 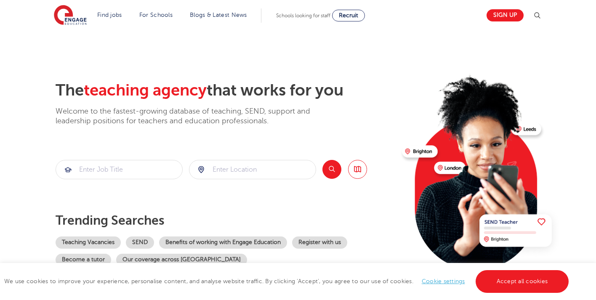 What do you see at coordinates (225, 90) in the screenshot?
I see `h2: The that works for you` at bounding box center [225, 90].